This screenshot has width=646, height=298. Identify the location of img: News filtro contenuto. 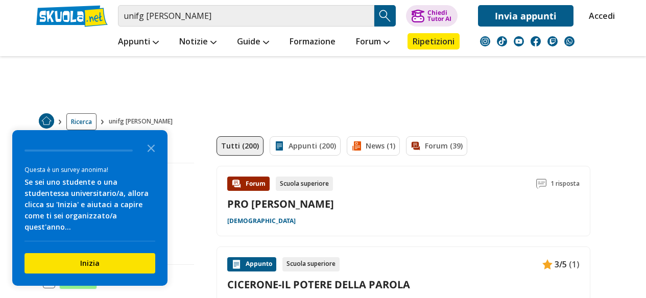
(356, 146).